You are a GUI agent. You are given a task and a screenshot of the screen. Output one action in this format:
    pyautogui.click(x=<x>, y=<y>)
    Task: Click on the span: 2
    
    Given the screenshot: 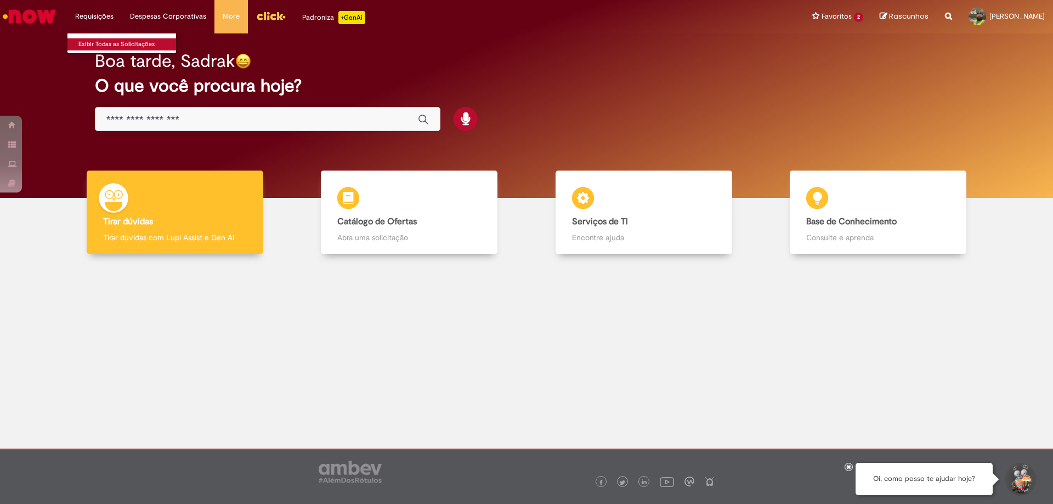 What is the action you would take?
    pyautogui.click(x=858, y=17)
    